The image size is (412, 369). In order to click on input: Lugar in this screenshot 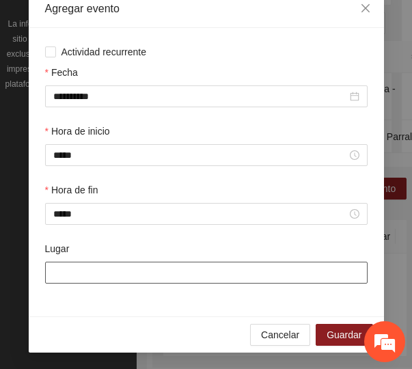, I will do `click(207, 273)`.